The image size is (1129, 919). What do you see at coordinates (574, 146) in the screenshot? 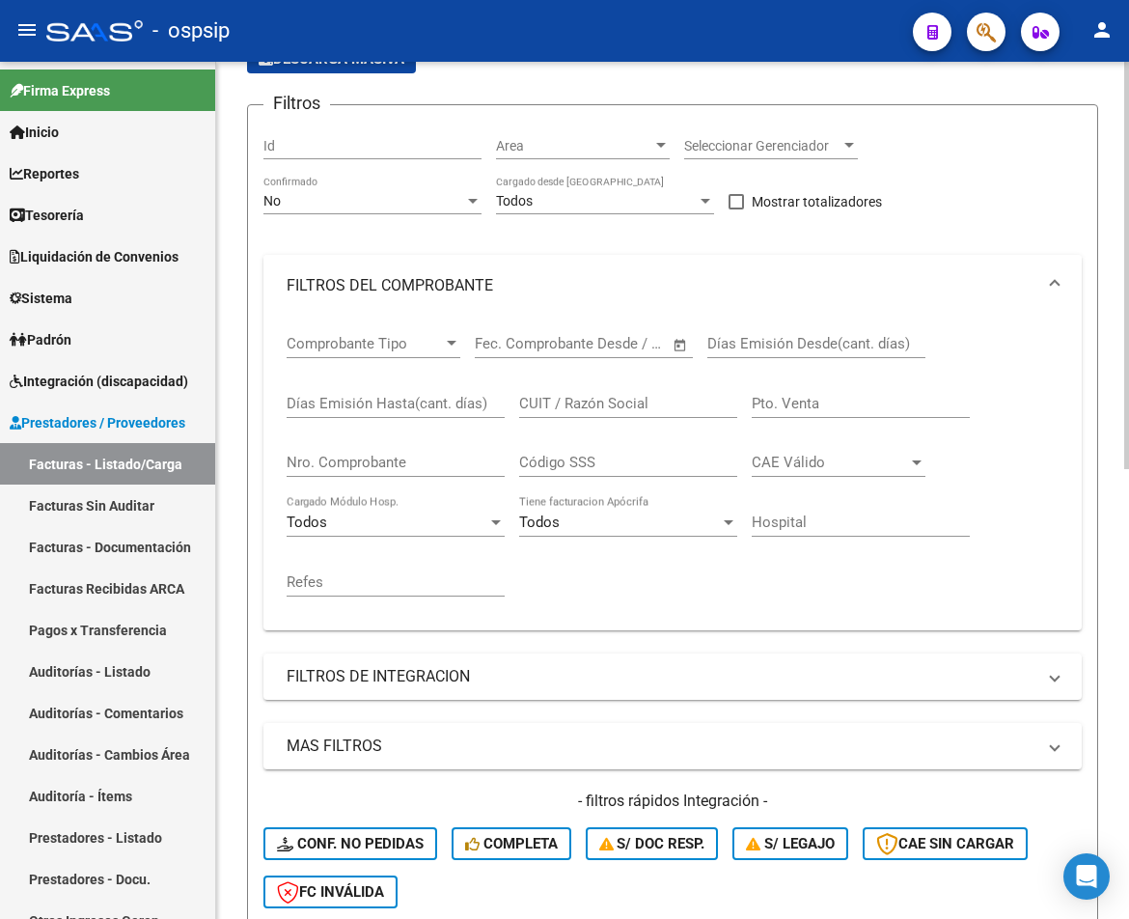
I see `span: Area` at bounding box center [574, 146].